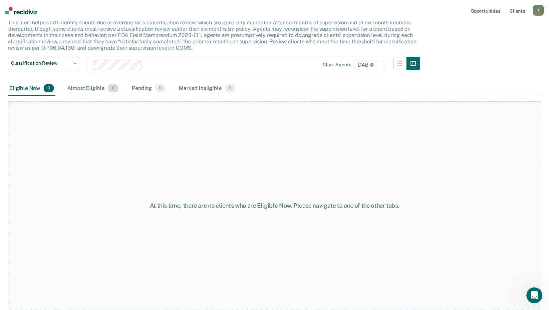 This screenshot has width=549, height=310. What do you see at coordinates (337, 65) in the screenshot?
I see `div: Clear agents` at bounding box center [337, 65].